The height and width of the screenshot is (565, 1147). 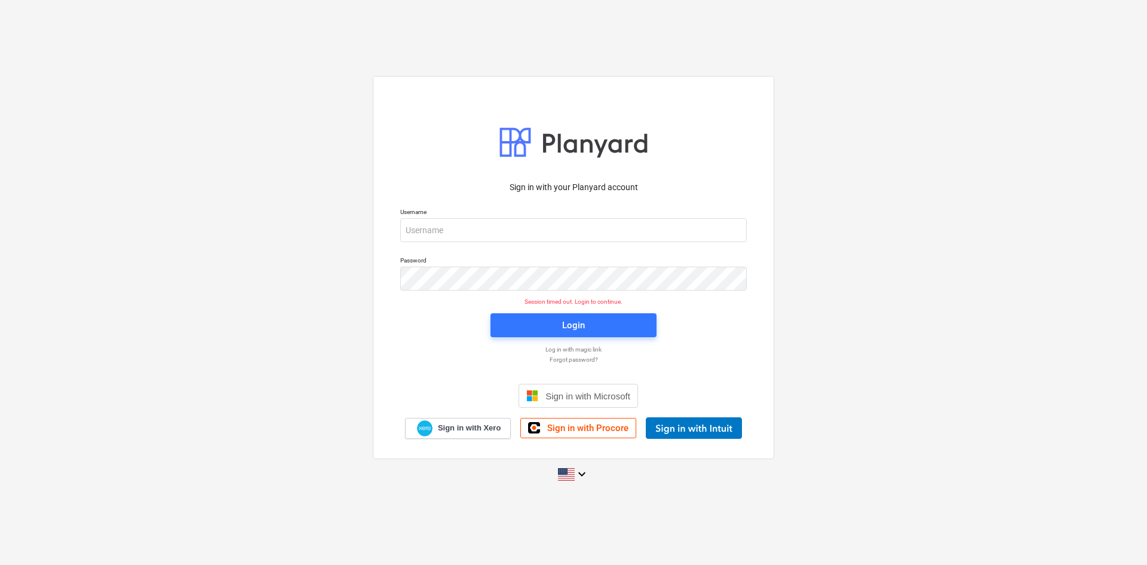 I want to click on p: Log in with magic link, so click(x=574, y=349).